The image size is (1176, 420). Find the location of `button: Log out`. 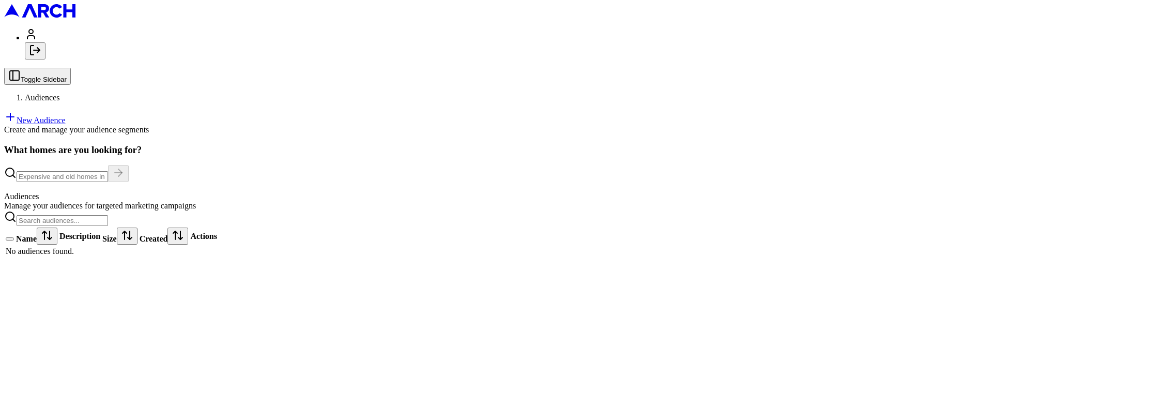

button: Log out is located at coordinates (35, 51).